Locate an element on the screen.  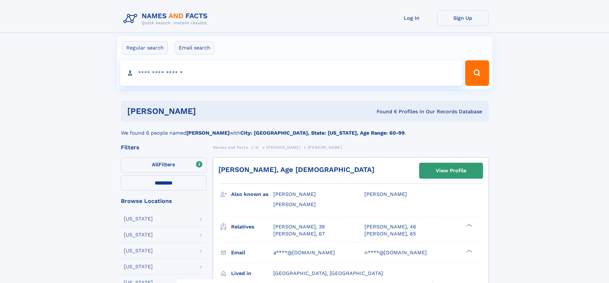
span: All is located at coordinates (155, 165).